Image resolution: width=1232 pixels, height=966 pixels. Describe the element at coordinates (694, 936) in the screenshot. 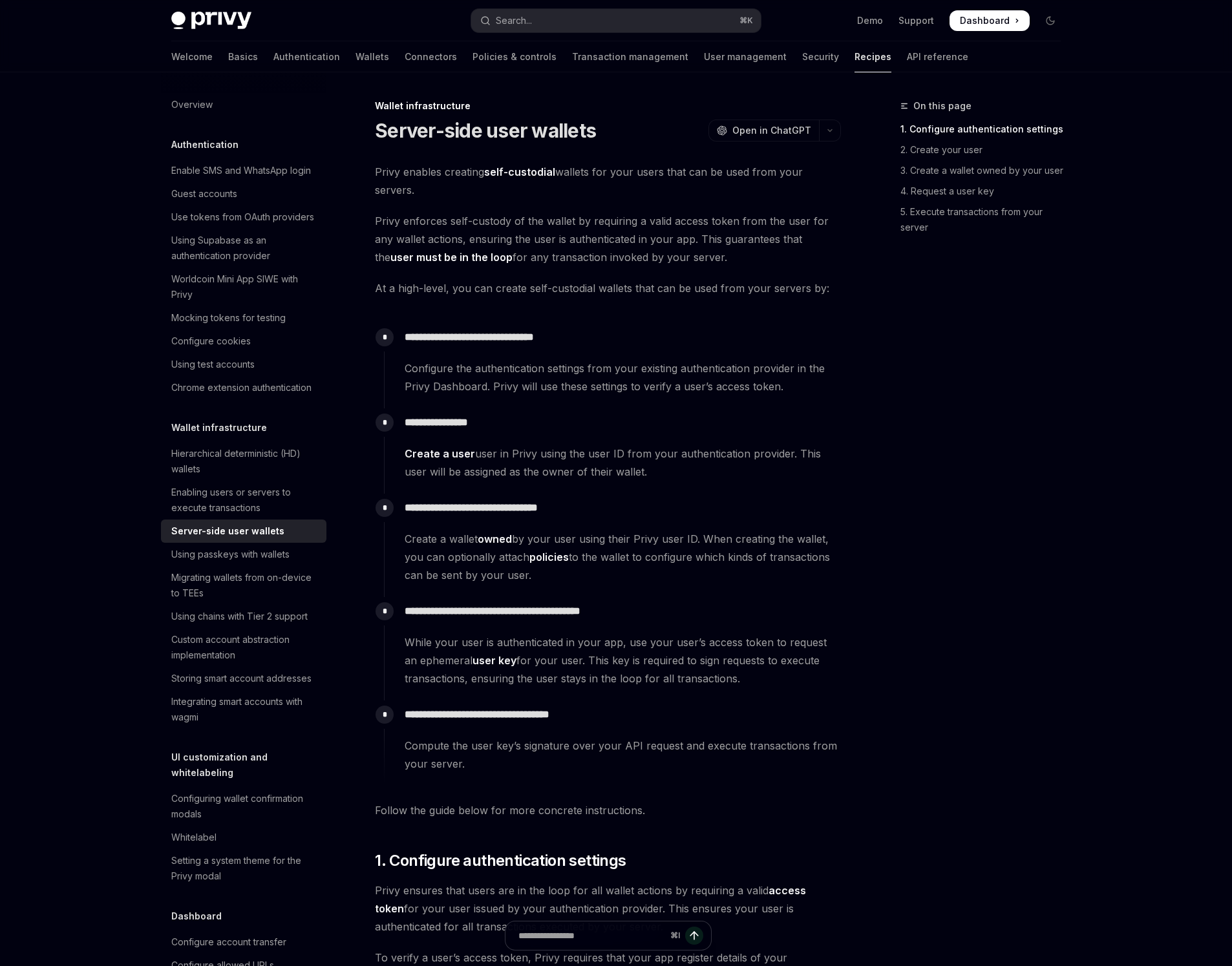

I see `button: Send message` at that location.